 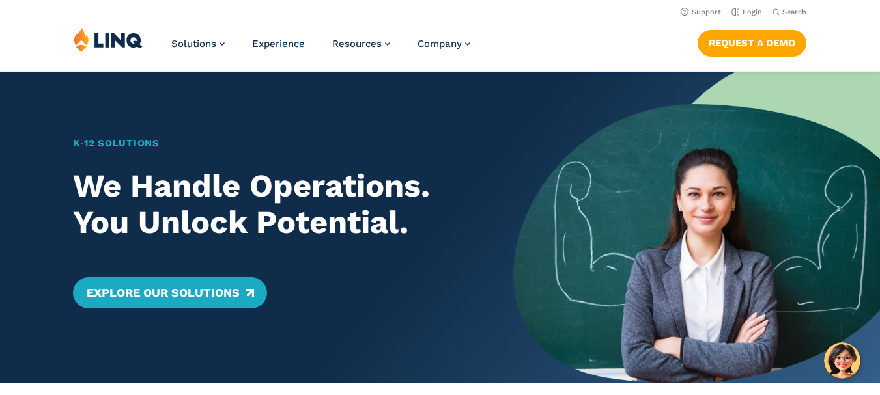 I want to click on button: Open Search Bar, so click(x=789, y=12).